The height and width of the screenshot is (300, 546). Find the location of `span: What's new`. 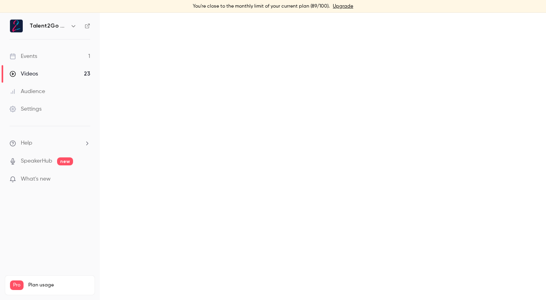

span: What's new is located at coordinates (36, 179).